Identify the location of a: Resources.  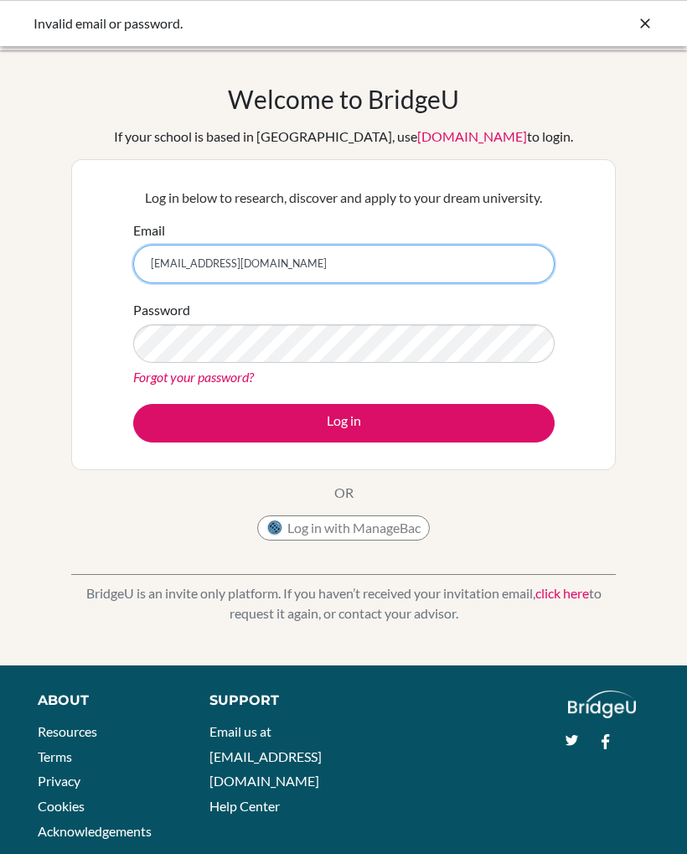
(67, 731).